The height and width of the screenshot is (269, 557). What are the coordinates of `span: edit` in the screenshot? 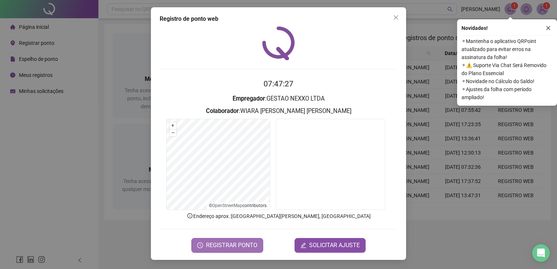 It's located at (304, 246).